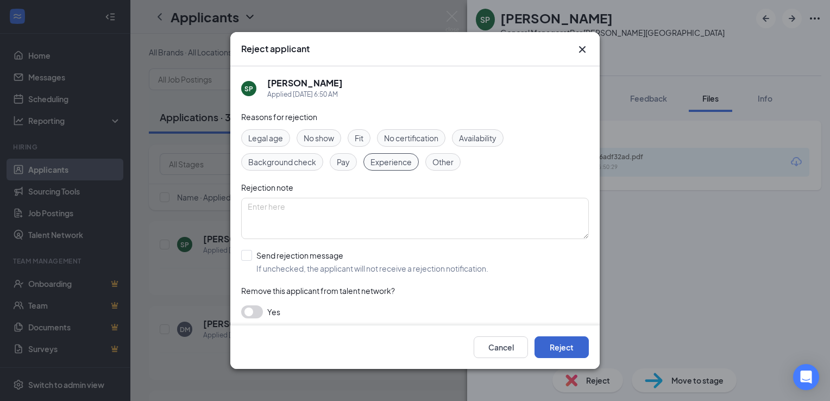 This screenshot has height=401, width=830. Describe the element at coordinates (582, 49) in the screenshot. I see `svg: Cross` at that location.